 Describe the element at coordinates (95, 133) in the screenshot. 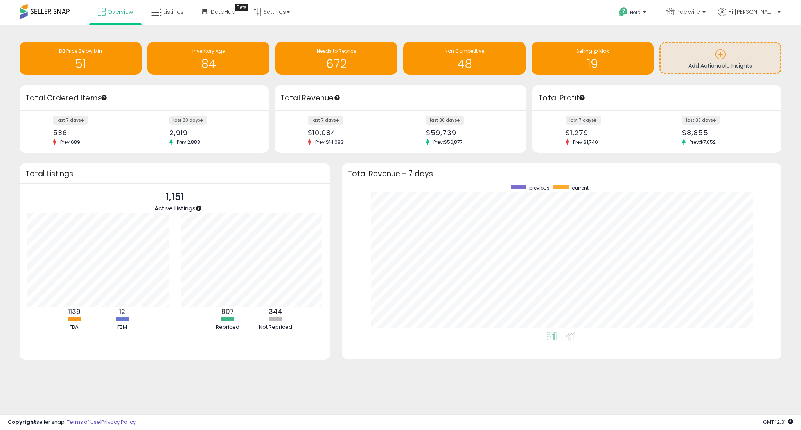

I see `div: 536` at that location.